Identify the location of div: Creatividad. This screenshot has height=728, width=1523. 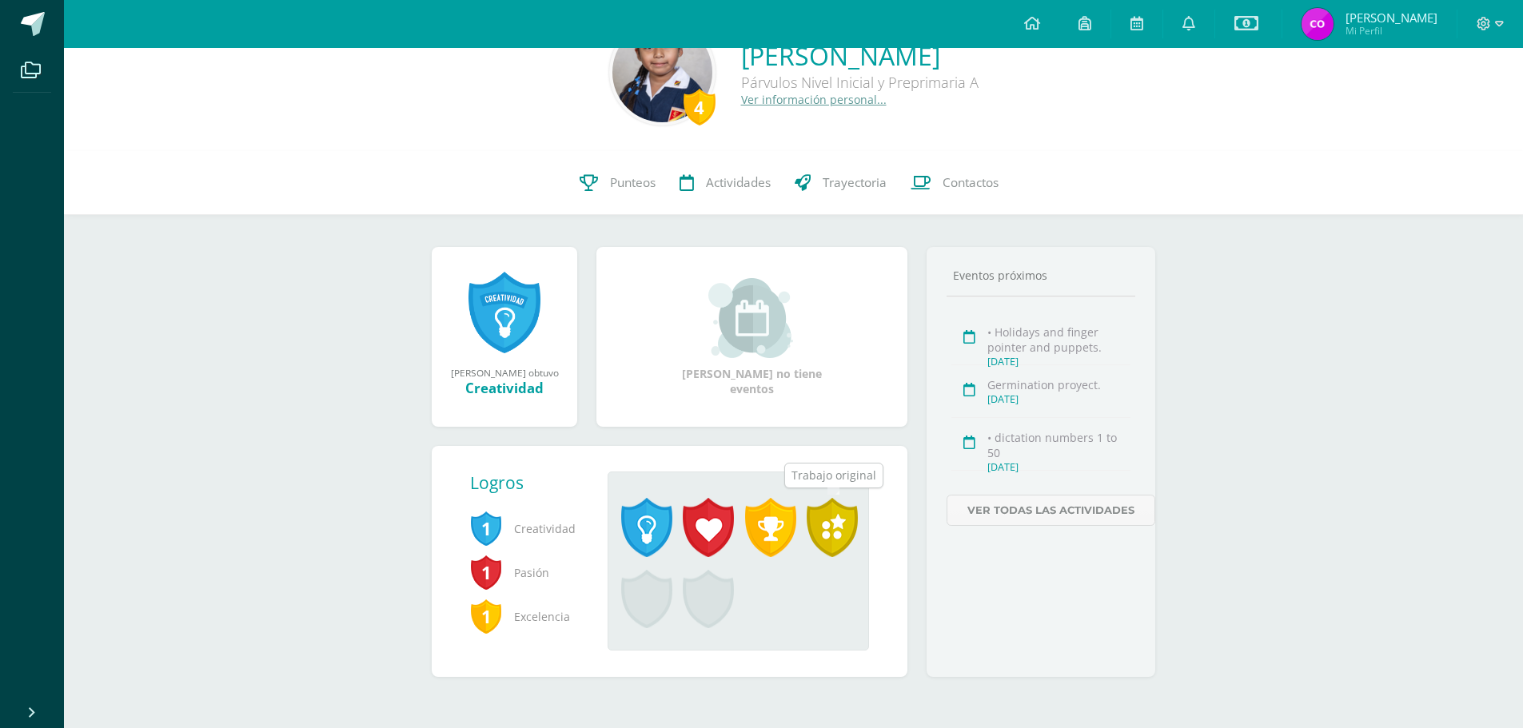
(504, 388).